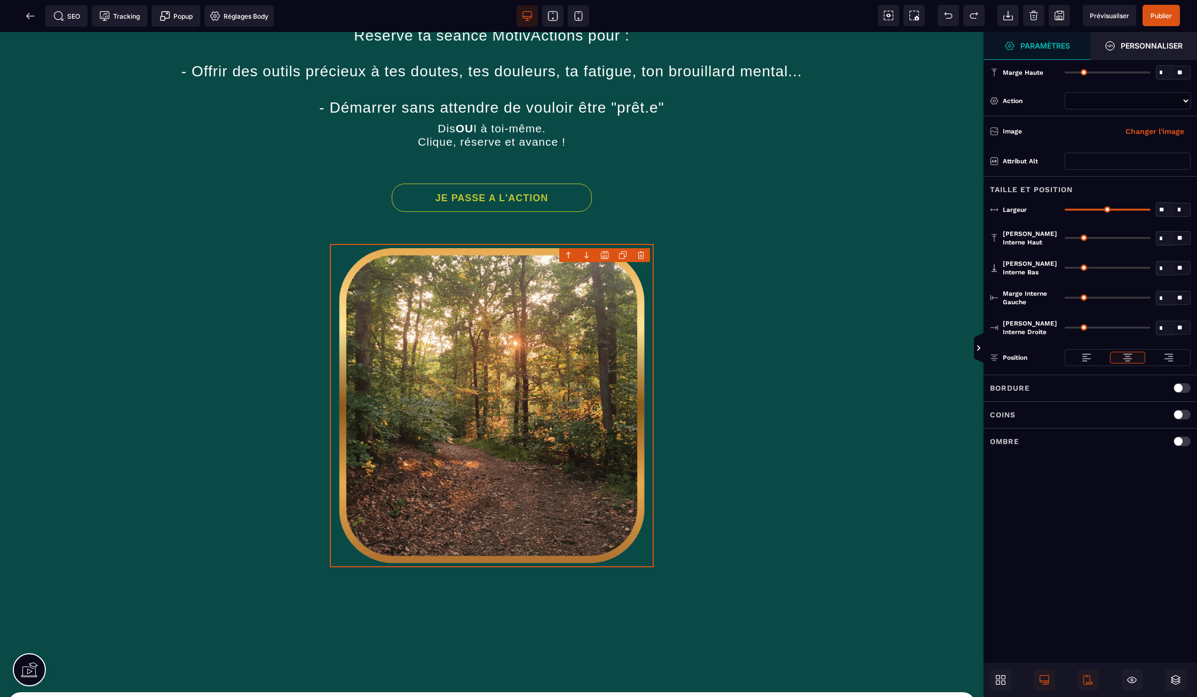  Describe the element at coordinates (491, 165) in the screenshot. I see `button: JE PASSE A L'ACTION` at that location.